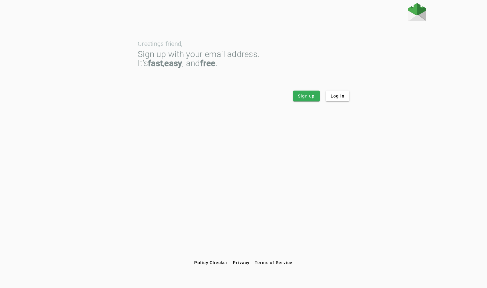 This screenshot has height=288, width=487. What do you see at coordinates (337, 96) in the screenshot?
I see `span: Log in` at bounding box center [337, 96].